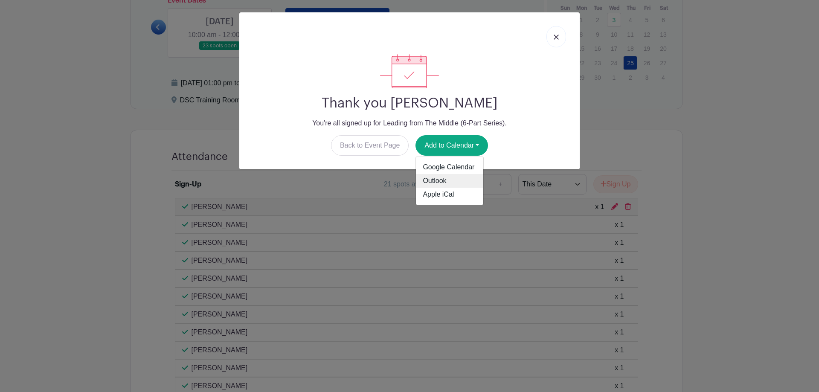 The height and width of the screenshot is (392, 819). I want to click on a: Back to Event Page, so click(370, 145).